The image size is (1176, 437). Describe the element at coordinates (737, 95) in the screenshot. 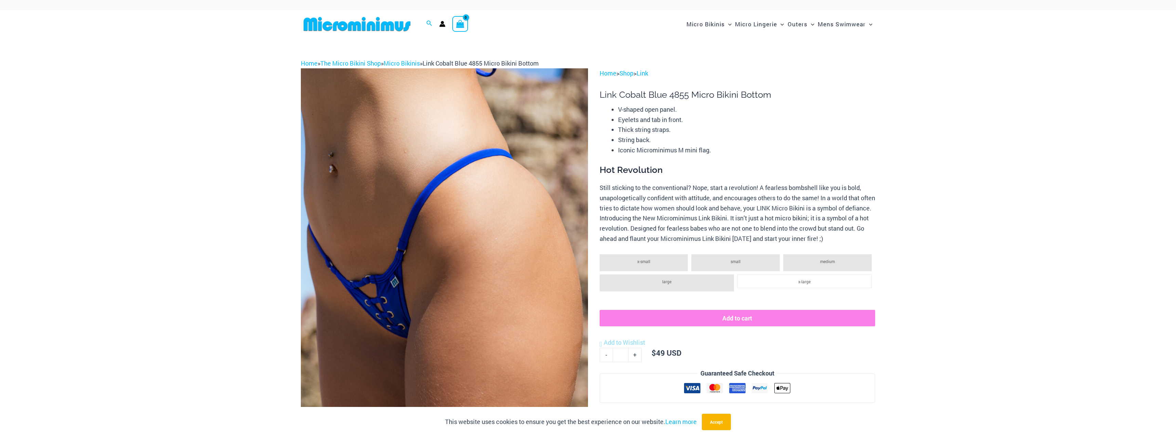

I see `h1: Link Cobalt Blue 4855 Micro Bikini Bottom` at that location.